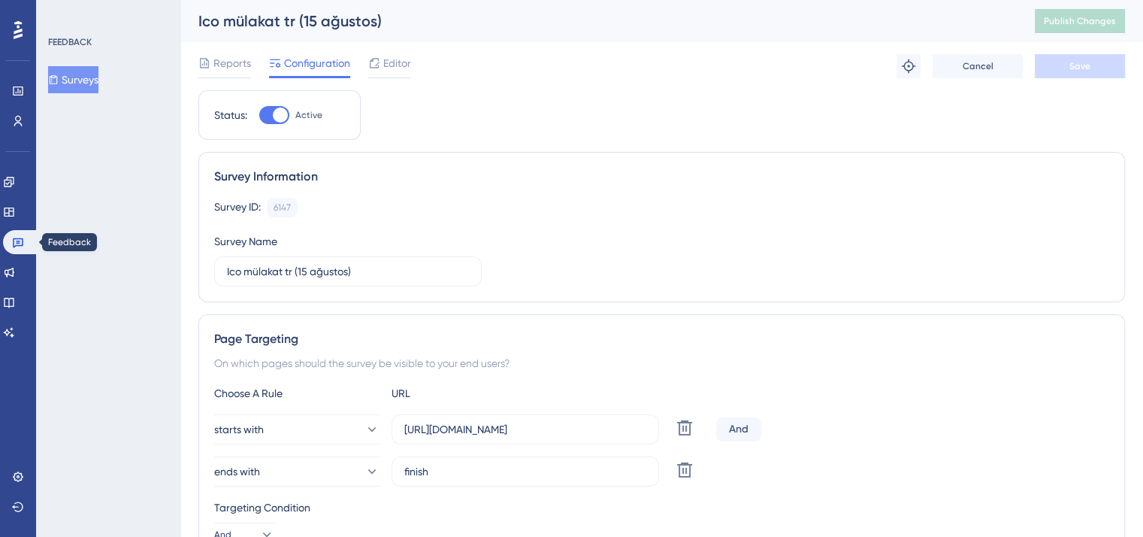 The image size is (1143, 537). Describe the element at coordinates (978, 66) in the screenshot. I see `span: Cancel` at that location.